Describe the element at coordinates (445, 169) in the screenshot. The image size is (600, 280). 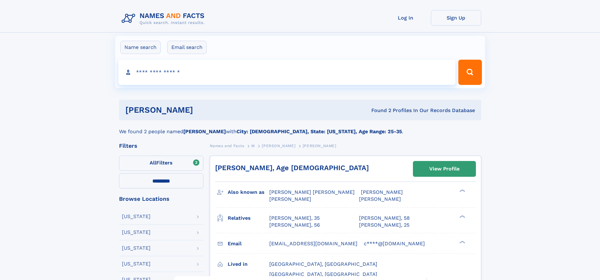
I see `a: View Profile` at that location.